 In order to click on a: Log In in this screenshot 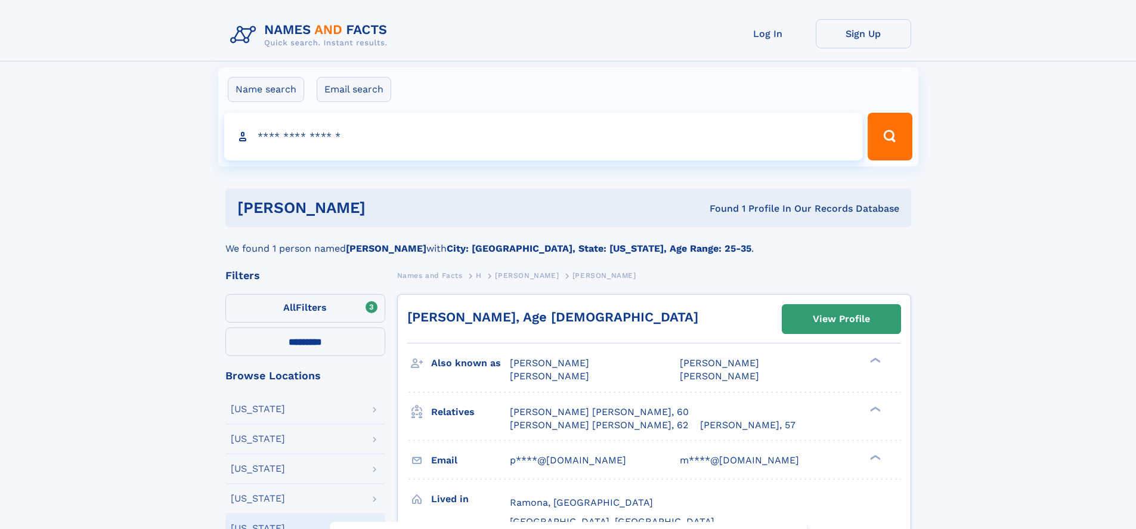, I will do `click(768, 33)`.